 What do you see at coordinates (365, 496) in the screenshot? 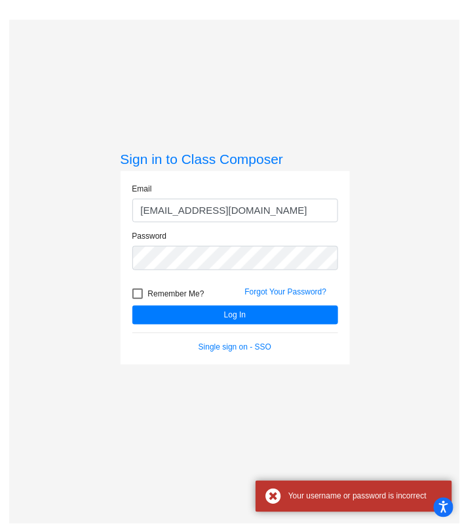
I see `div: Your username or password is incorrect` at bounding box center [365, 496].